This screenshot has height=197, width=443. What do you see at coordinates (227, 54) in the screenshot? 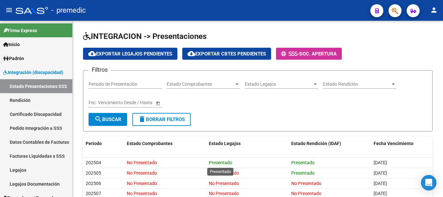
I see `button: Exportar Cbtes Pendientes` at bounding box center [227, 54].